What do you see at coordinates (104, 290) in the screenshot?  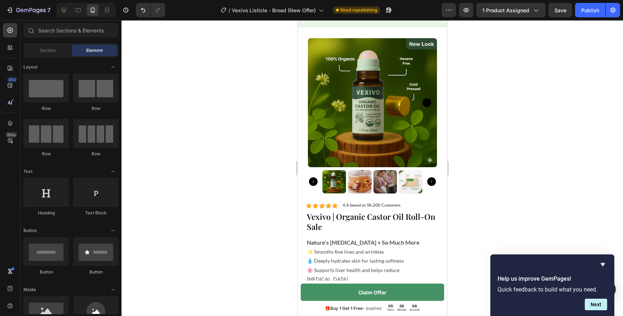 I see `p: Minutes` at bounding box center [104, 290].